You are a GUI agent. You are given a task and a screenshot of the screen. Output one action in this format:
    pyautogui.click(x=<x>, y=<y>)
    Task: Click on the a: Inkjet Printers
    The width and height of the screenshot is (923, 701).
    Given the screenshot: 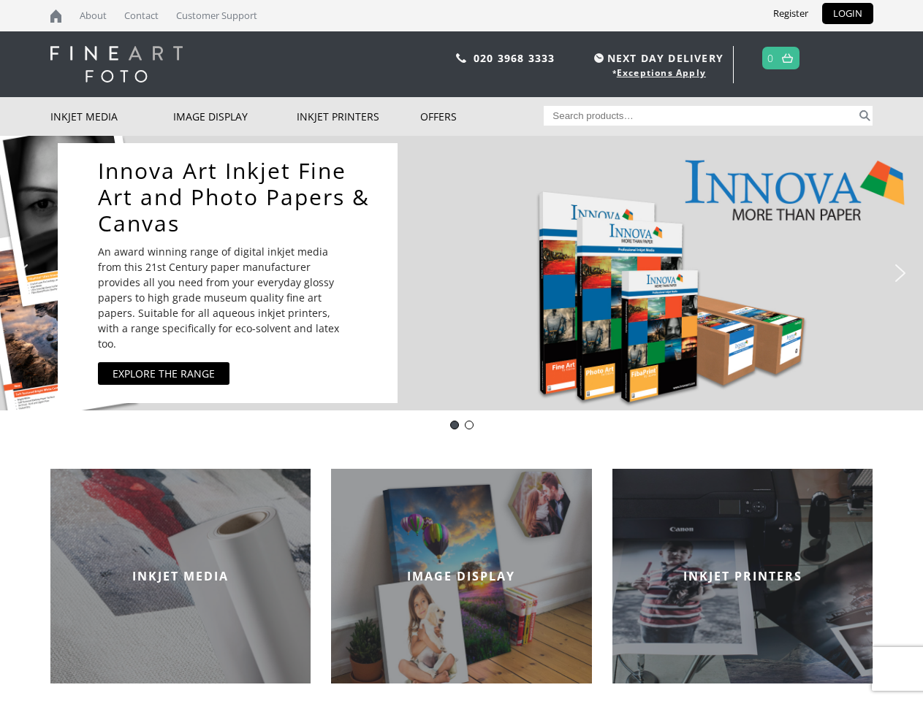 What is the action you would take?
    pyautogui.click(x=358, y=116)
    